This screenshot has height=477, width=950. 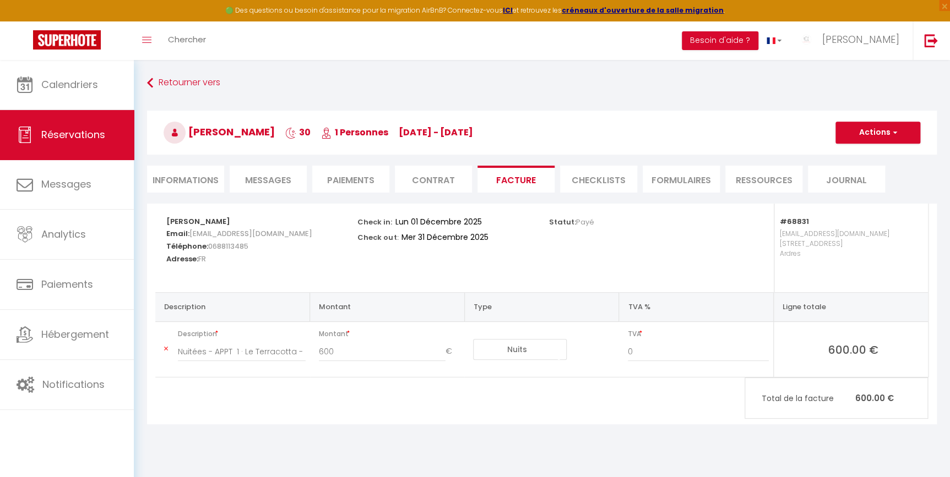 I want to click on img: logout, so click(x=931, y=40).